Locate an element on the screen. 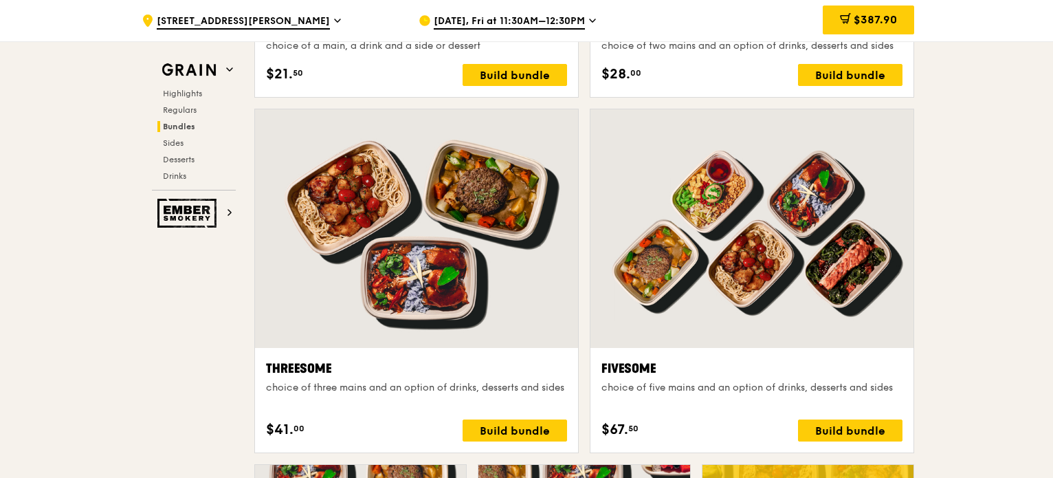 The image size is (1053, 478). img: Grain web logo is located at coordinates (189, 70).